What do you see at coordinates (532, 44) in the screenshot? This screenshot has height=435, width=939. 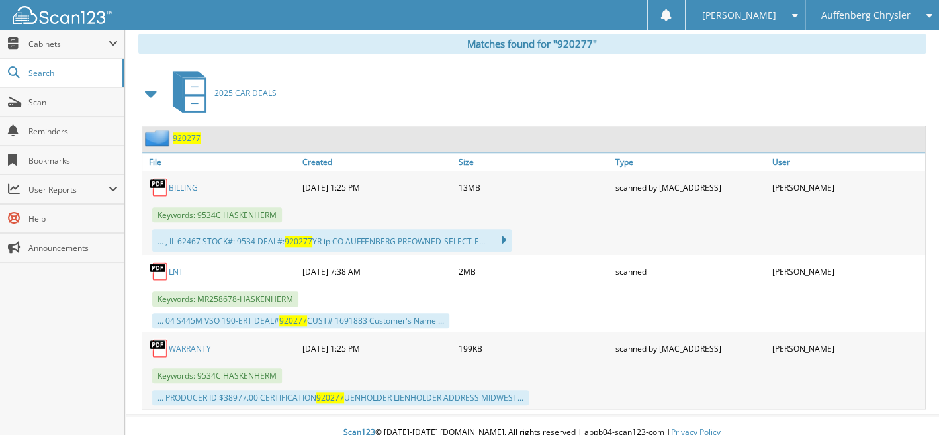 I see `div: Matches found for "920277"` at bounding box center [532, 44].